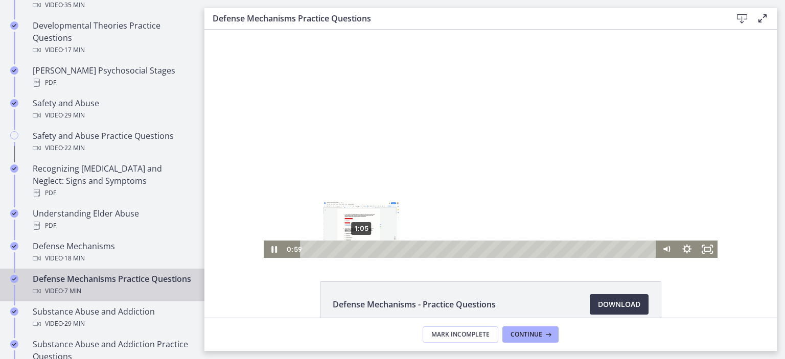 The height and width of the screenshot is (359, 785). Describe the element at coordinates (619, 305) in the screenshot. I see `span: Download` at that location.